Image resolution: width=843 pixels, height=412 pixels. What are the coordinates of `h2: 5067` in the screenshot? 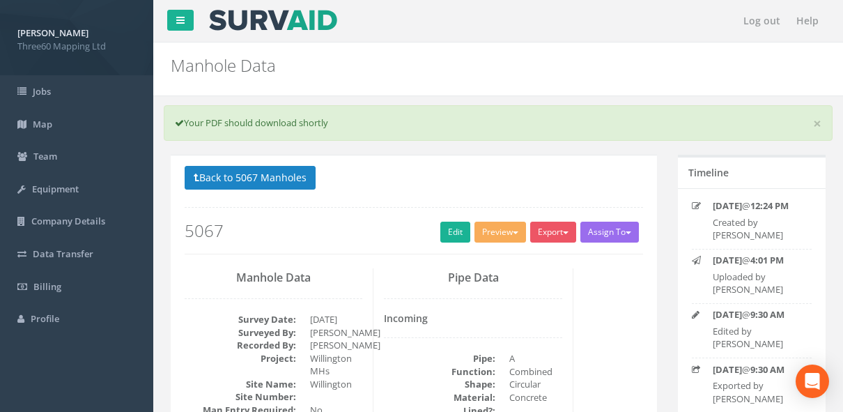 It's located at (414, 231).